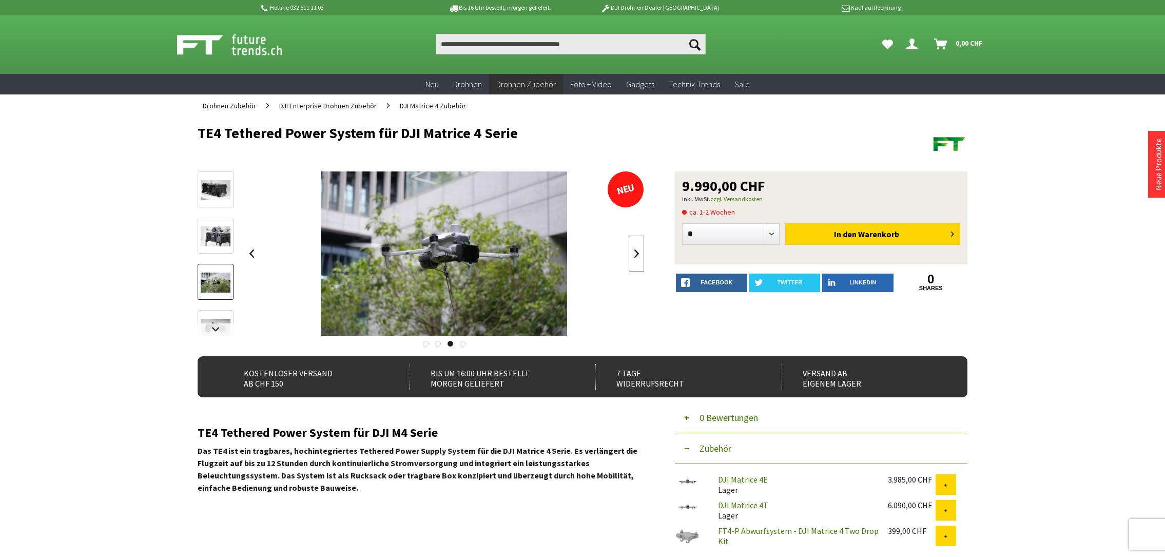 The height and width of the screenshot is (557, 1165). What do you see at coordinates (640, 84) in the screenshot?
I see `a: Gadgets` at bounding box center [640, 84].